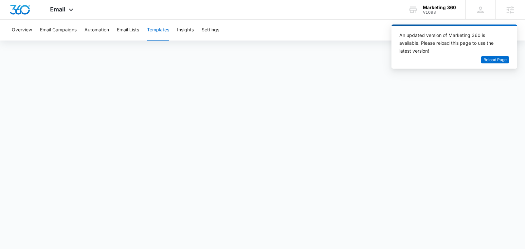 This screenshot has width=525, height=249. I want to click on button: Email Lists, so click(128, 30).